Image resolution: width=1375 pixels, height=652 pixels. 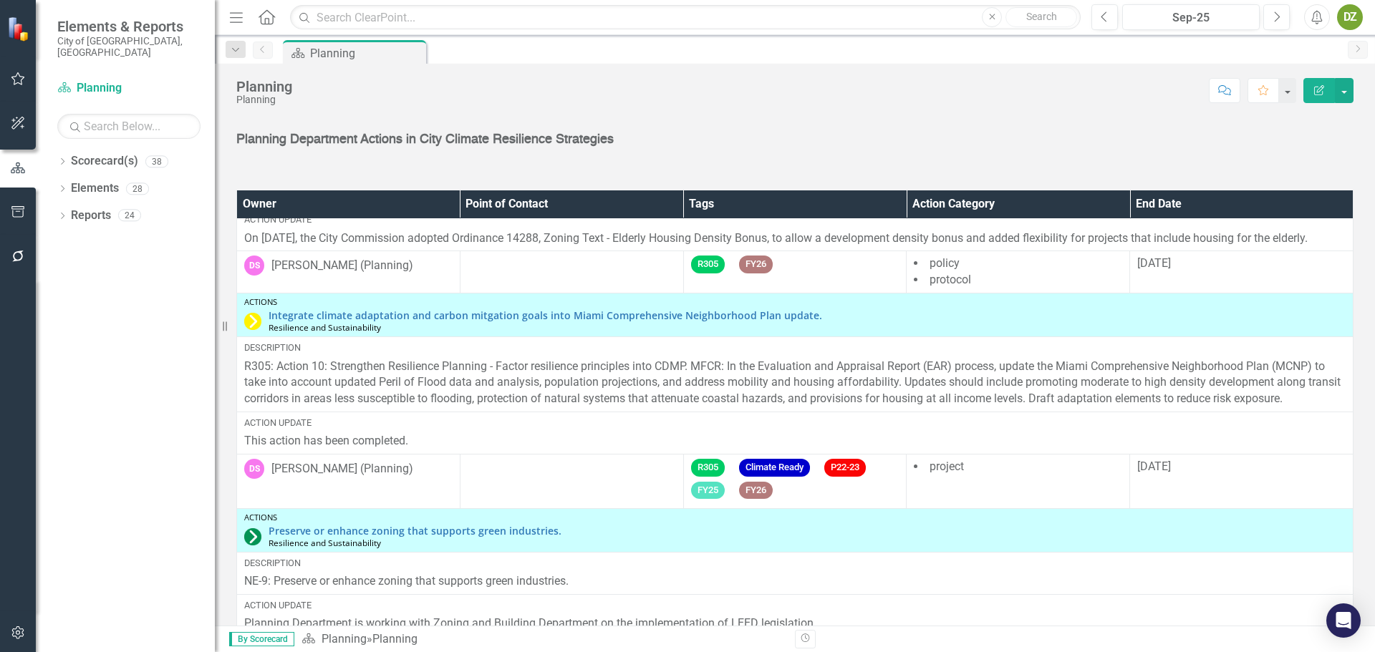 What do you see at coordinates (795, 441) in the screenshot?
I see `p: This action has been completed.` at bounding box center [795, 441].